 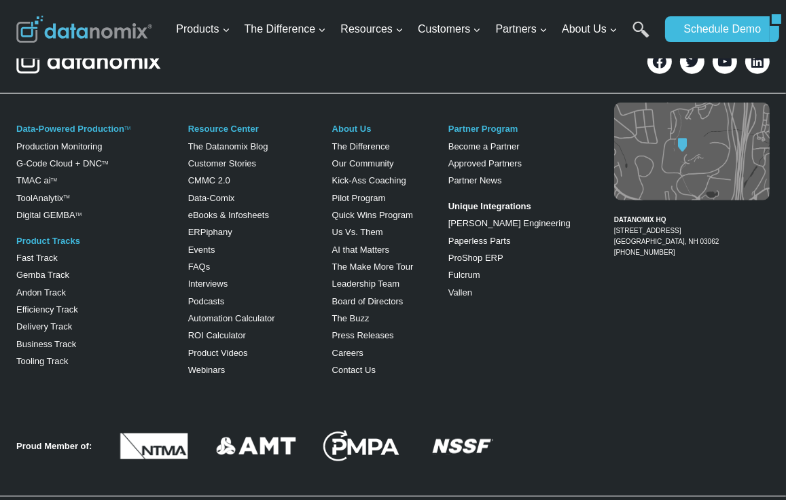 What do you see at coordinates (228, 215) in the screenshot?
I see `a: eBooks & Infosheets` at bounding box center [228, 215].